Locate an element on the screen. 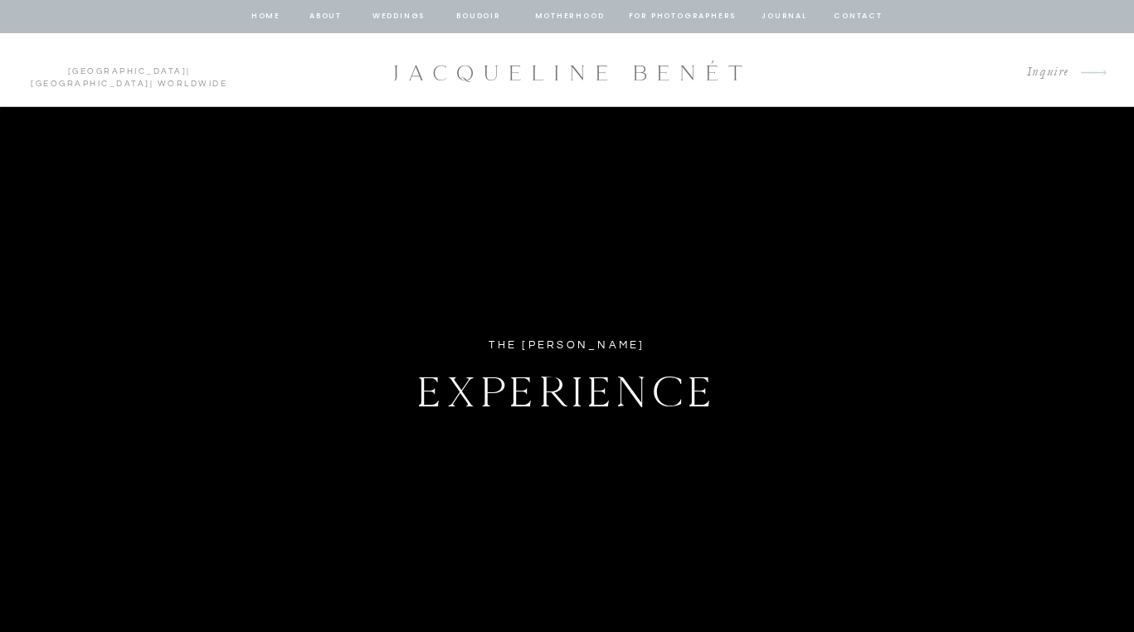 The image size is (1134, 632). nav: Motherhood is located at coordinates (569, 17).